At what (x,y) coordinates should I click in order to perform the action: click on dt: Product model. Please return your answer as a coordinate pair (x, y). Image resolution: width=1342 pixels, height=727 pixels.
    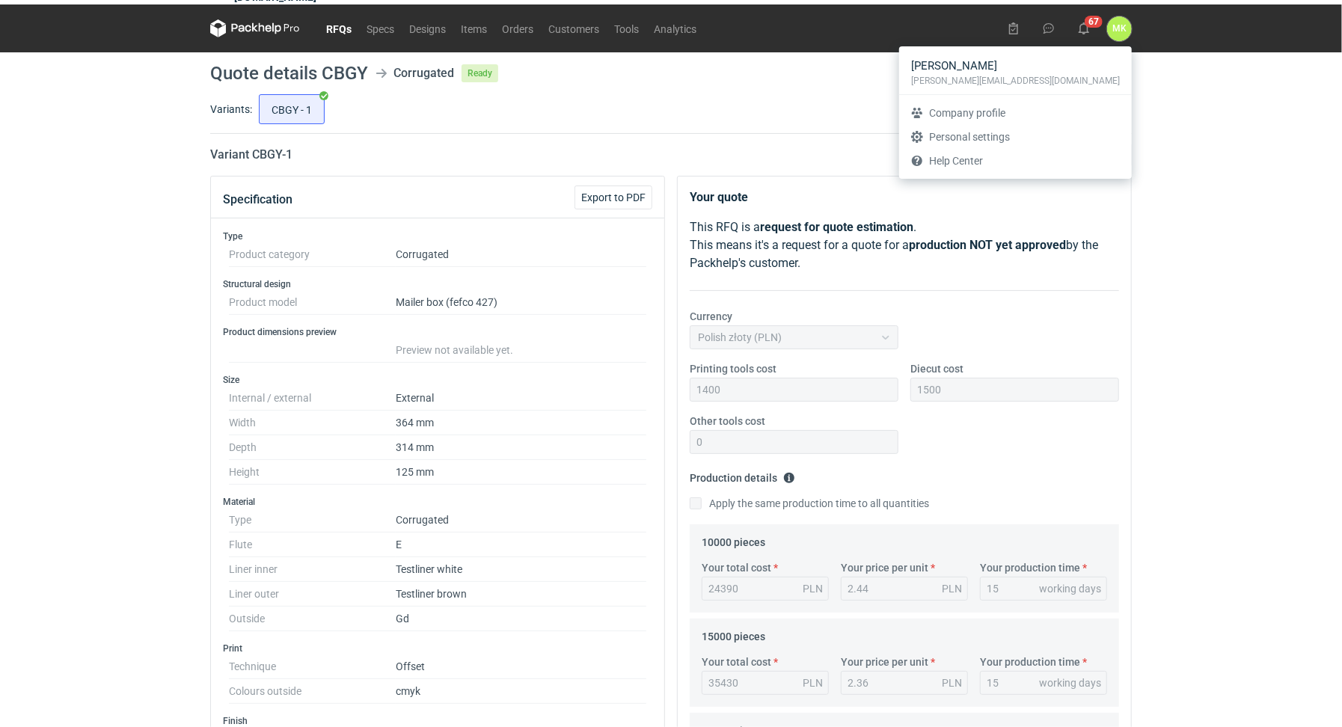
    Looking at the image, I should click on (312, 302).